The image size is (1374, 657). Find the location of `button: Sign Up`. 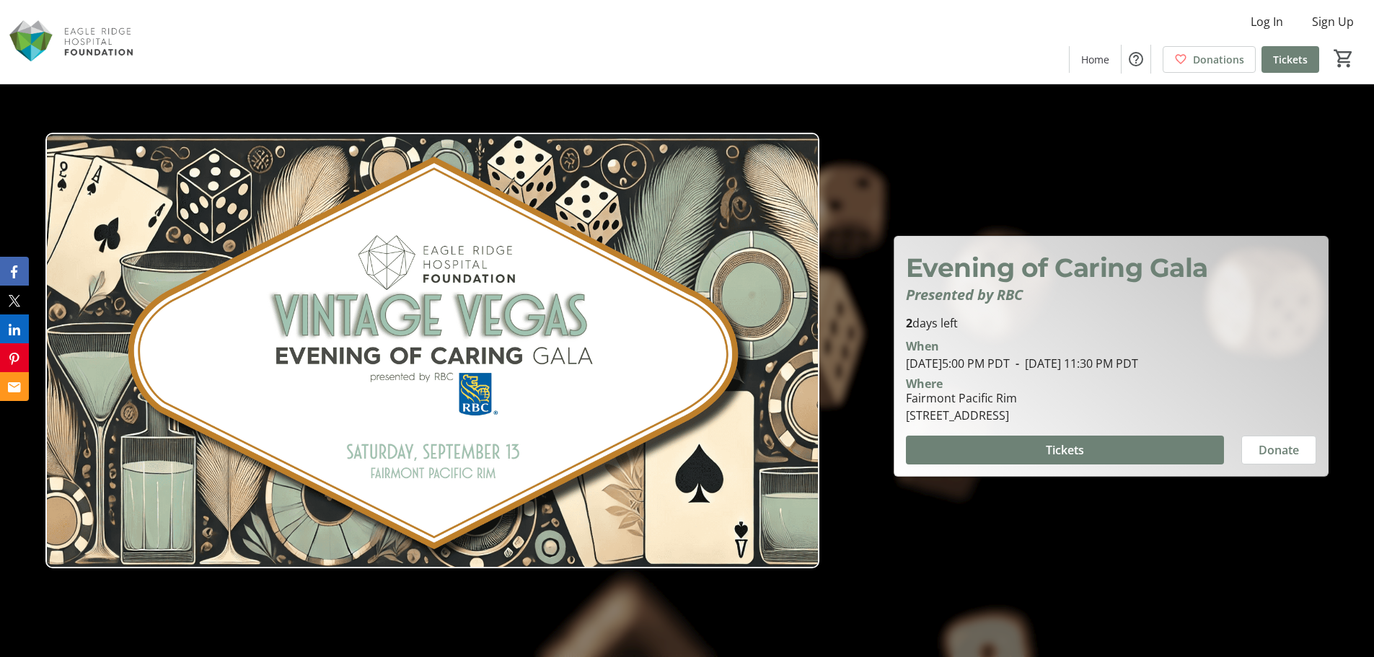

button: Sign Up is located at coordinates (1333, 22).